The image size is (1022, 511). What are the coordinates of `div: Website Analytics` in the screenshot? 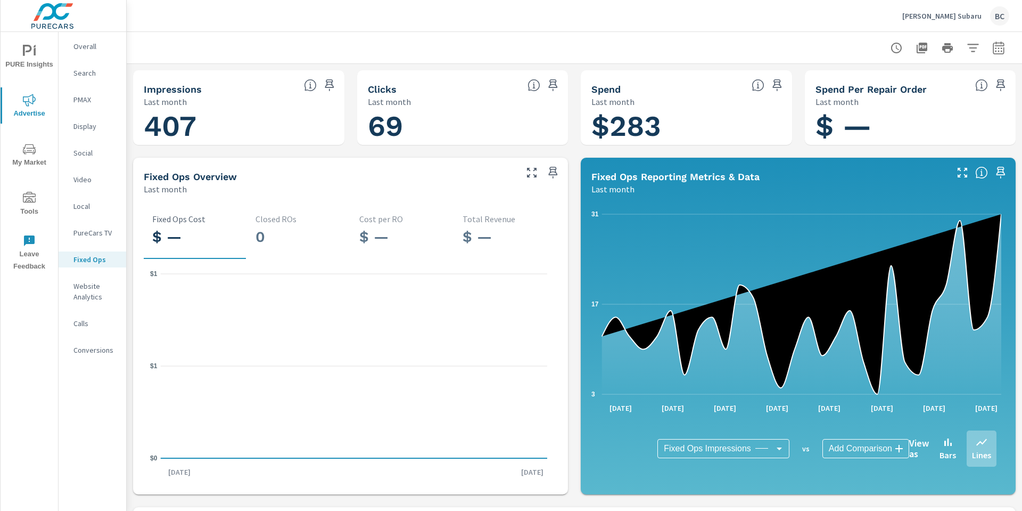 It's located at (92, 291).